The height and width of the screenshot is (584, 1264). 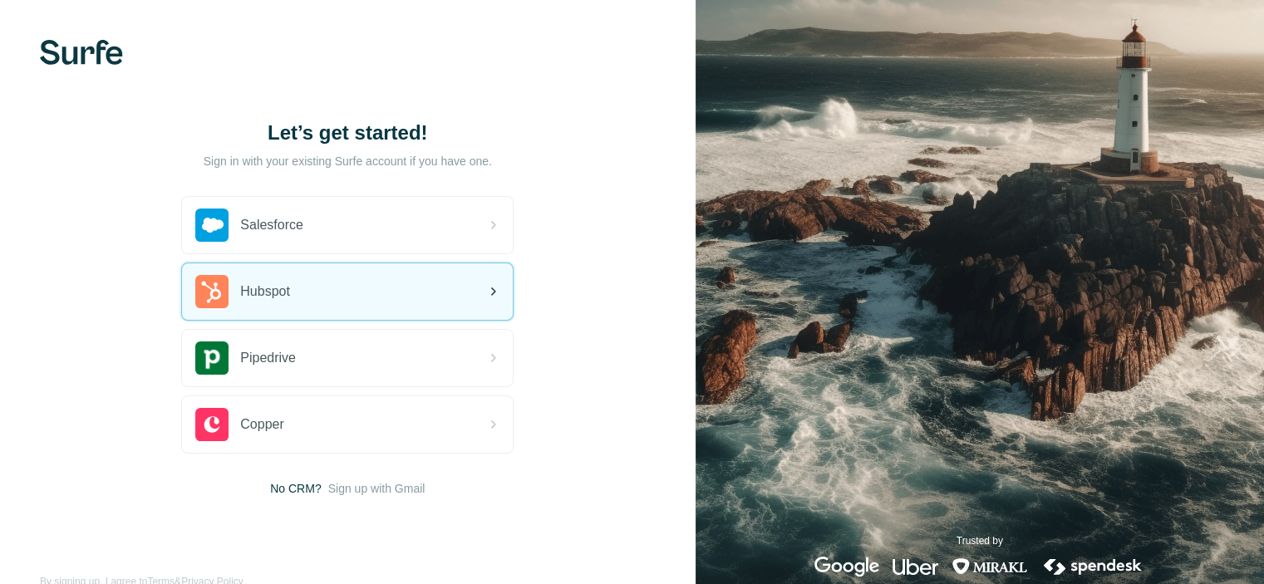 What do you see at coordinates (212, 292) in the screenshot?
I see `img: hubspot's logo` at bounding box center [212, 292].